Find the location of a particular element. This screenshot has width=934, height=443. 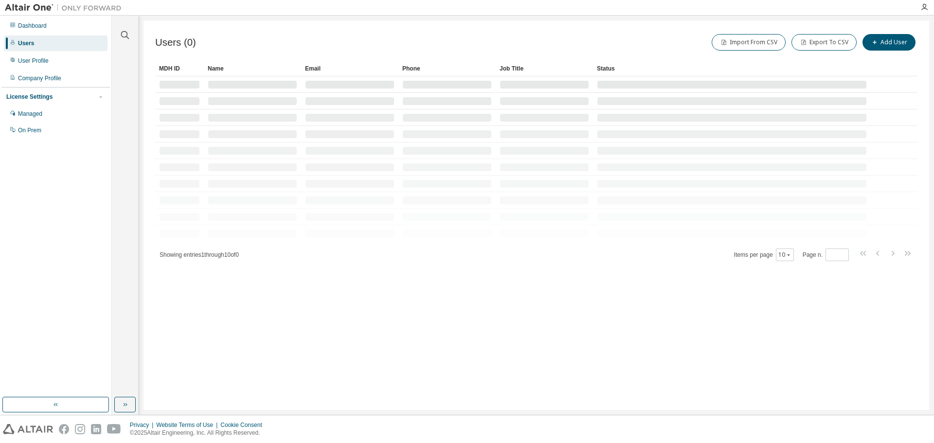

button: Import From CSV is located at coordinates (749, 42).